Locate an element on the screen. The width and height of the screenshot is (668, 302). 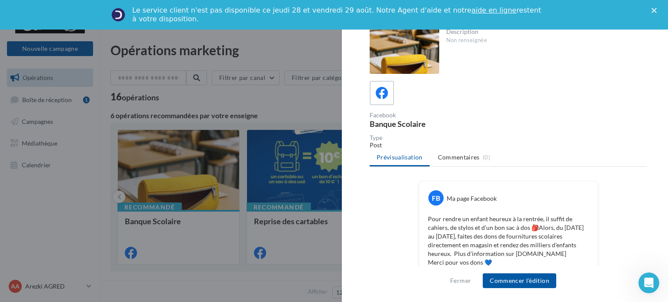
div: Facebook is located at coordinates (437, 115).